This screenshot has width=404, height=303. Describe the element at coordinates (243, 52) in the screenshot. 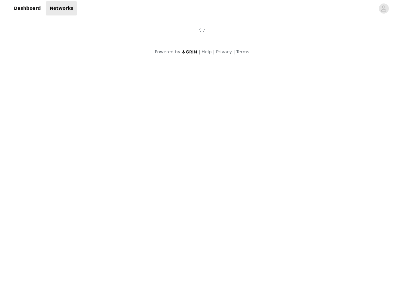

I see `a: Terms` at that location.